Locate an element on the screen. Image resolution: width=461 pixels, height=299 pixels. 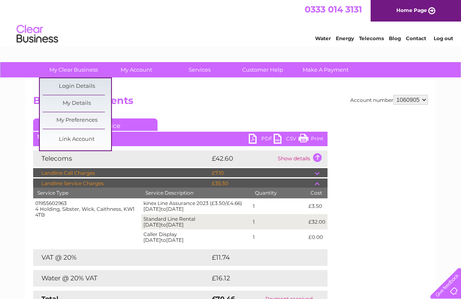
td: £11.74 is located at coordinates (259, 258).